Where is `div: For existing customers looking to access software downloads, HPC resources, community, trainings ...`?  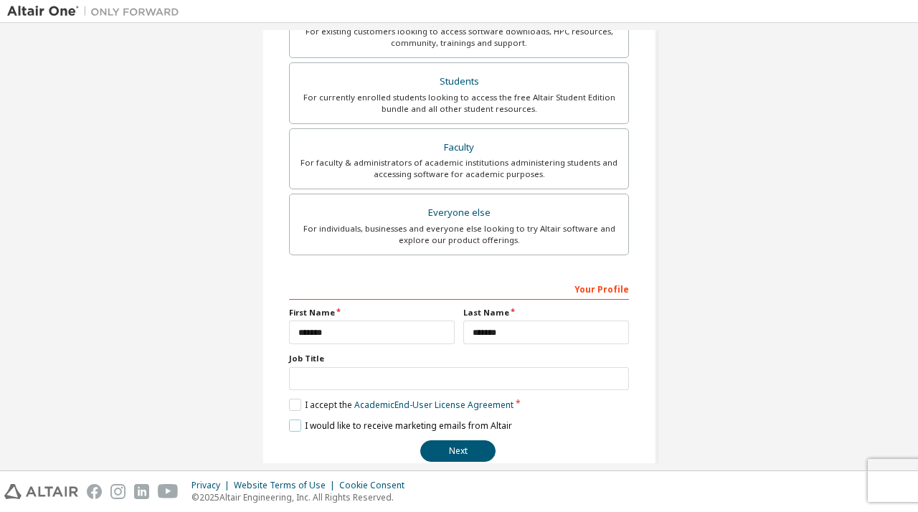
div: For existing customers looking to access software downloads, HPC resources, community, trainings ... is located at coordinates (459, 37).